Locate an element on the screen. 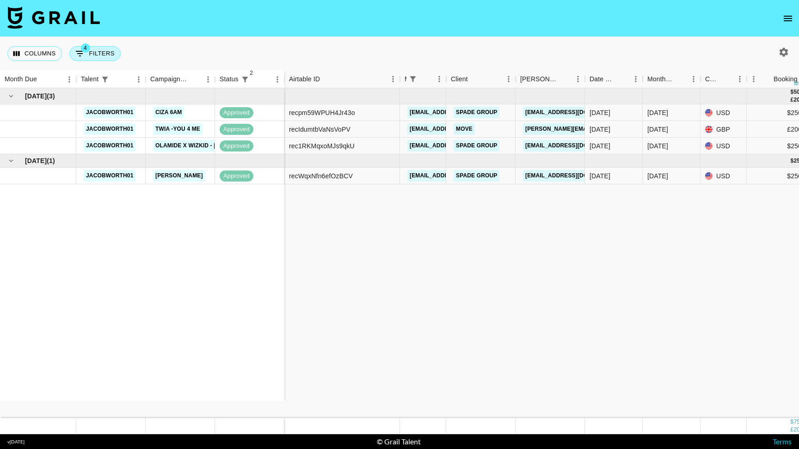 Image resolution: width=799 pixels, height=449 pixels. img: Grail Talent is located at coordinates (54, 18).